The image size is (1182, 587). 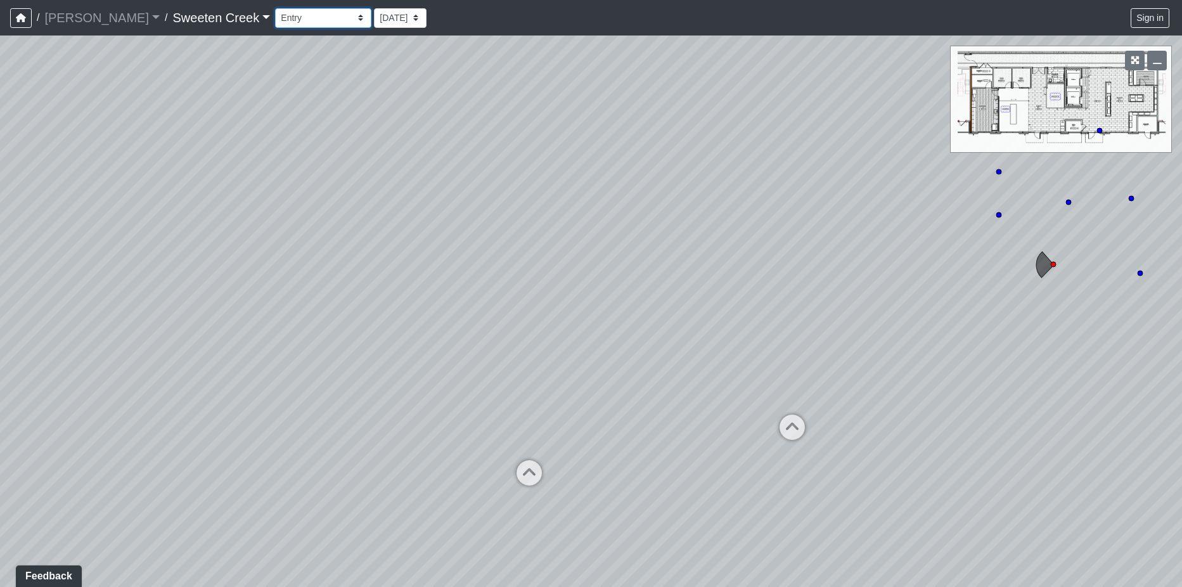 I want to click on a: Sweeten Creek, so click(x=221, y=18).